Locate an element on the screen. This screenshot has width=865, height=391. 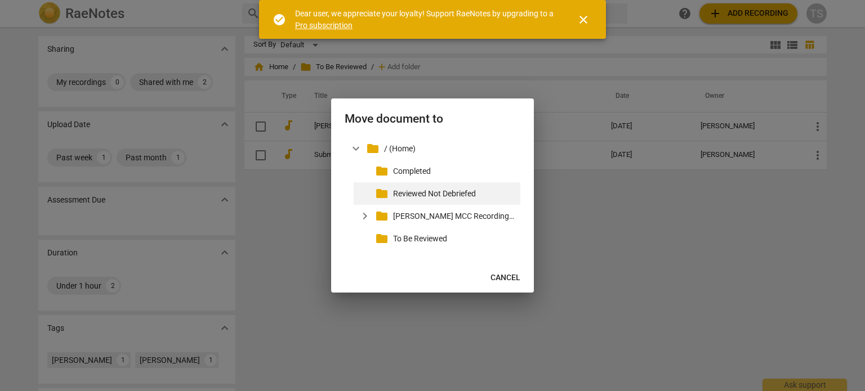
span: check_circle is located at coordinates (279, 20).